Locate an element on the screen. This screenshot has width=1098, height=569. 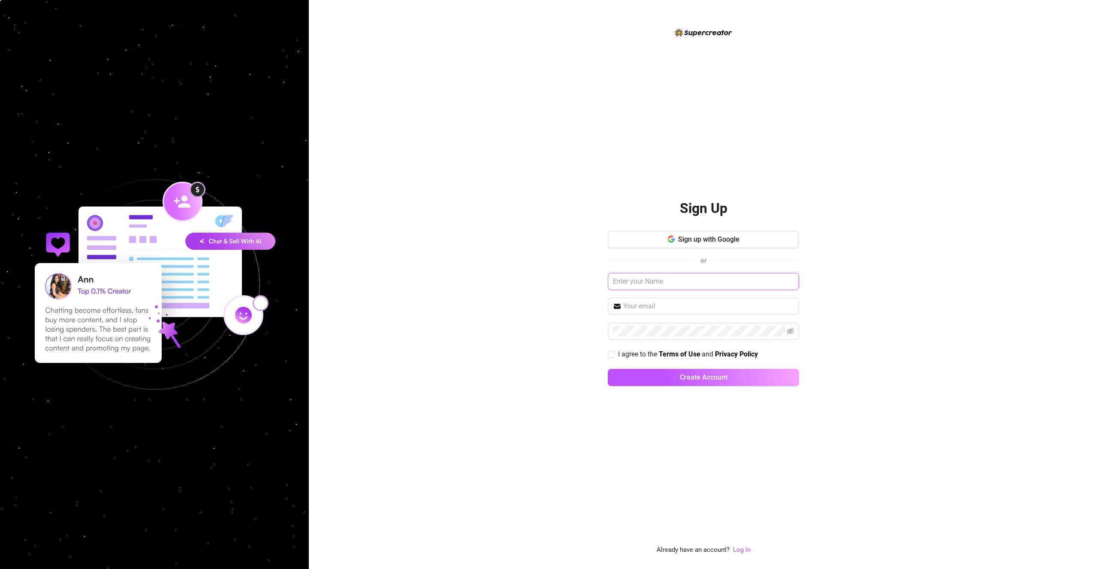
img: signup-background-D0MIrEPF.svg is located at coordinates (154, 285).